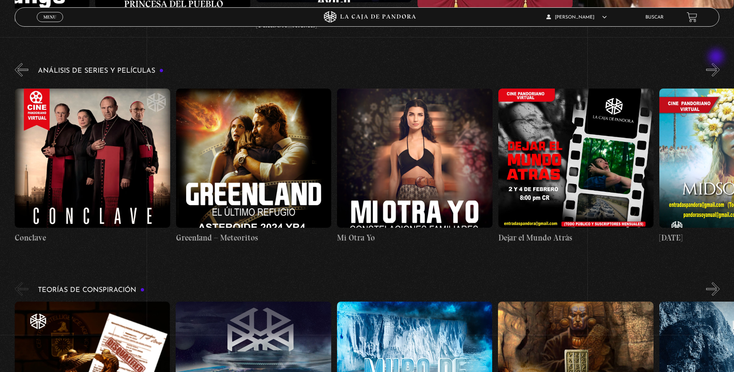 This screenshot has width=734, height=372. What do you see at coordinates (253, 166) in the screenshot?
I see `a: Greenland – Meteoritos` at bounding box center [253, 166].